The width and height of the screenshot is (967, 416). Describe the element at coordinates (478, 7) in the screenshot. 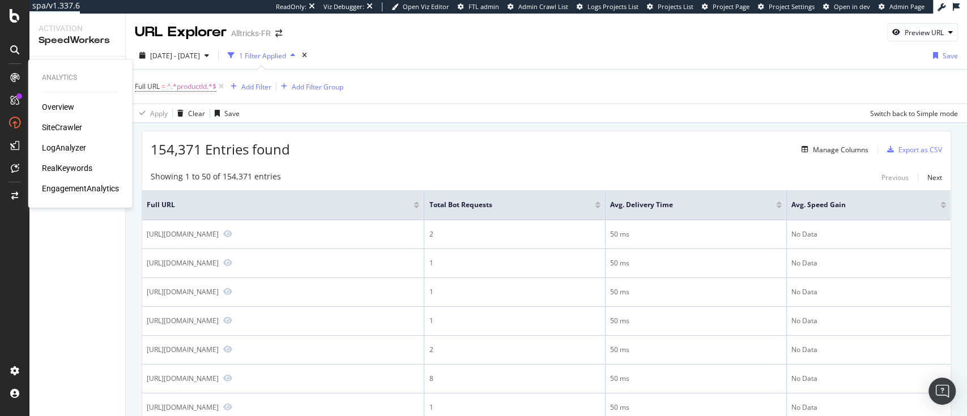

I see `a: FTL admin` at that location.